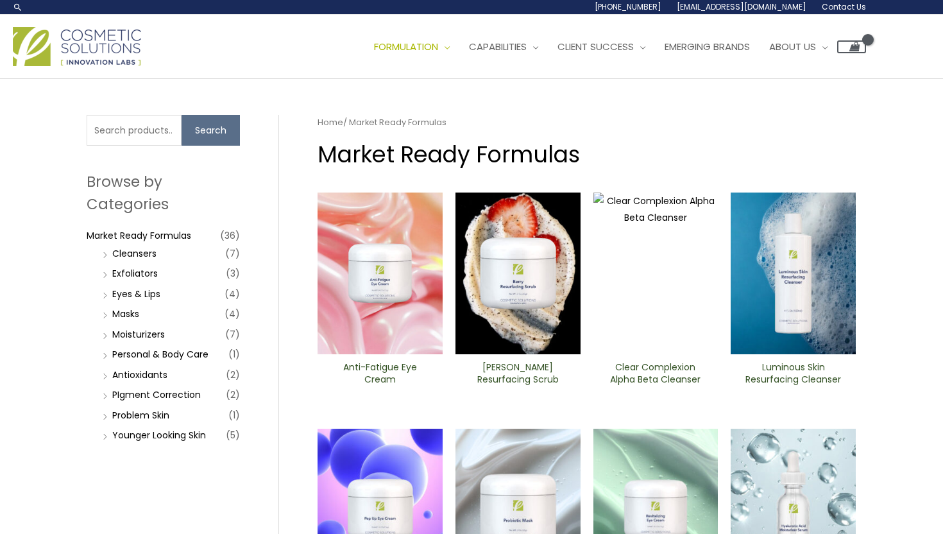  Describe the element at coordinates (586, 123) in the screenshot. I see `nav: Breadcrumb` at that location.